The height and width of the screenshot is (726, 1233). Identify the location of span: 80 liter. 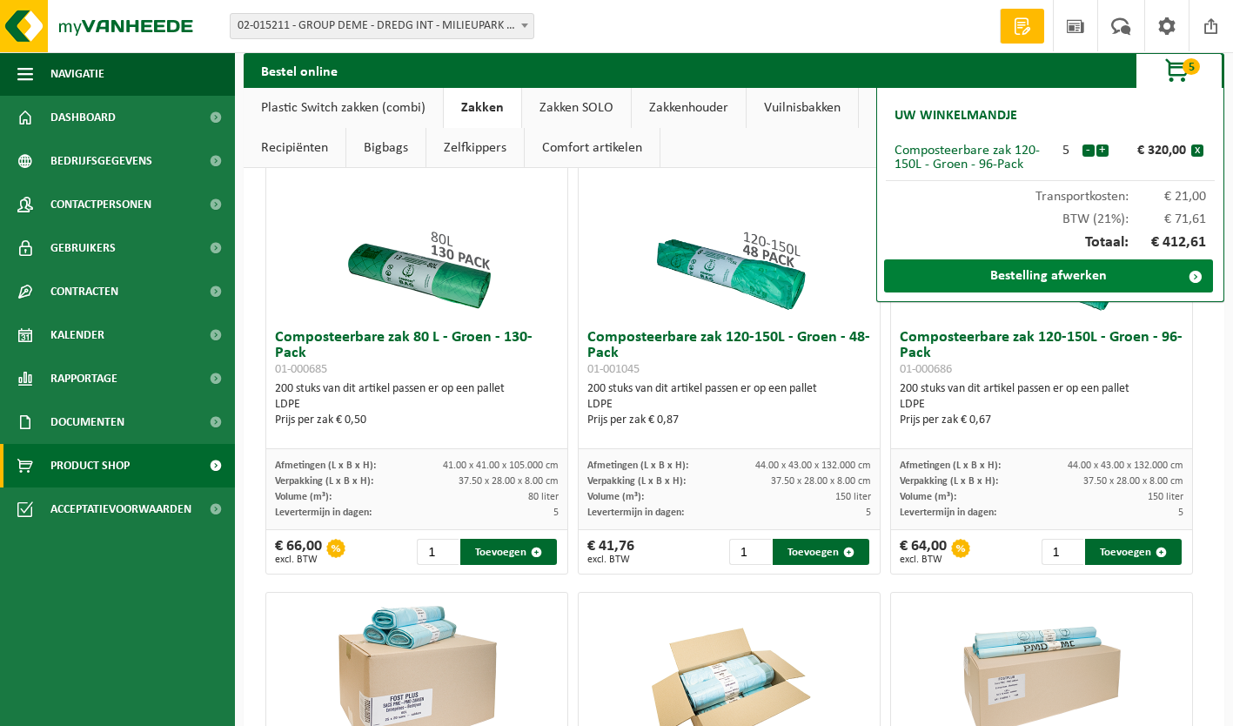
(543, 497).